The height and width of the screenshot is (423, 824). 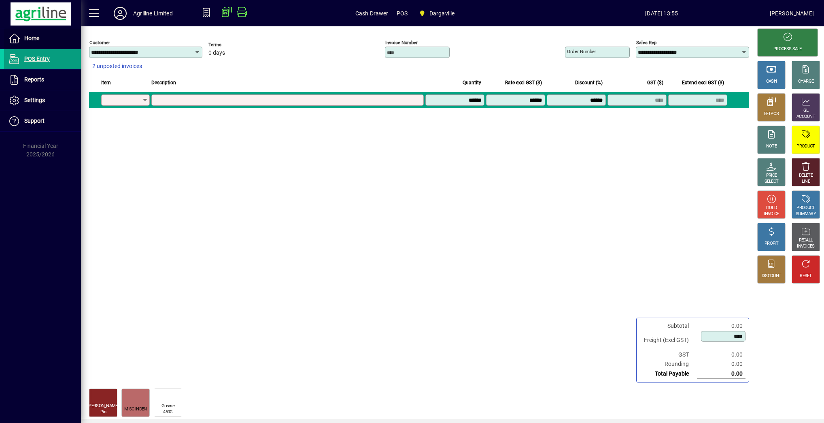 I want to click on div: ACCOUNT, so click(x=806, y=117).